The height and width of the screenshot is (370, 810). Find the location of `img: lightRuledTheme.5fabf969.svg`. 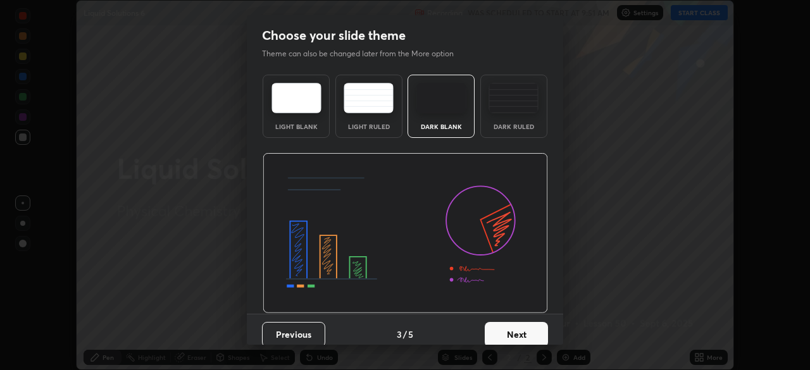

img: lightRuledTheme.5fabf969.svg is located at coordinates (368, 98).